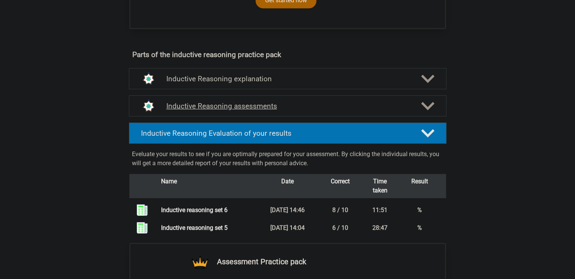  Describe the element at coordinates (194, 228) in the screenshot. I see `a: Inductive reasoning set 5` at that location.